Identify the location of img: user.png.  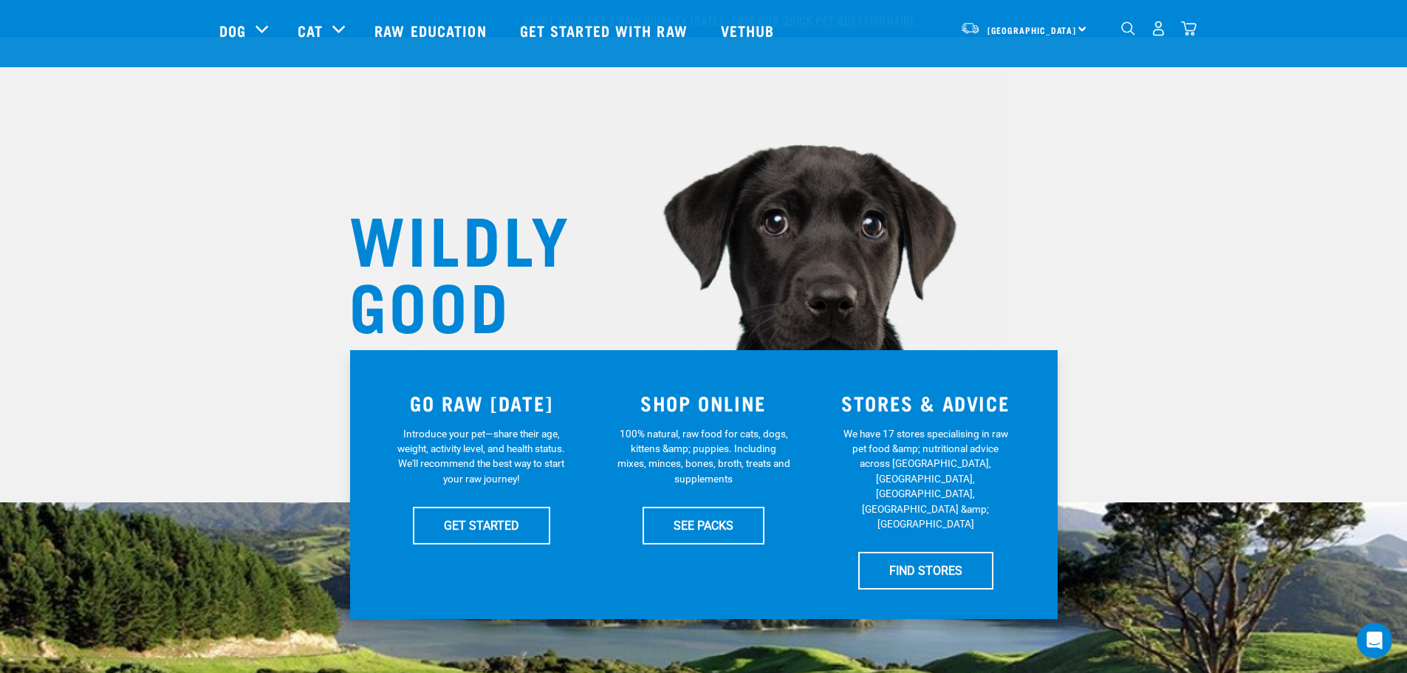
(1158, 28).